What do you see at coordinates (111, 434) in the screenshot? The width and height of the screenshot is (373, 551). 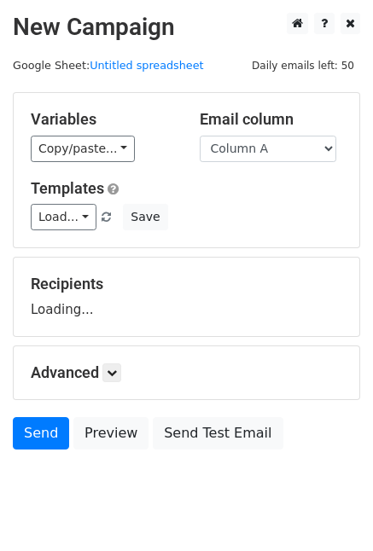 I see `a: Preview` at bounding box center [111, 434].